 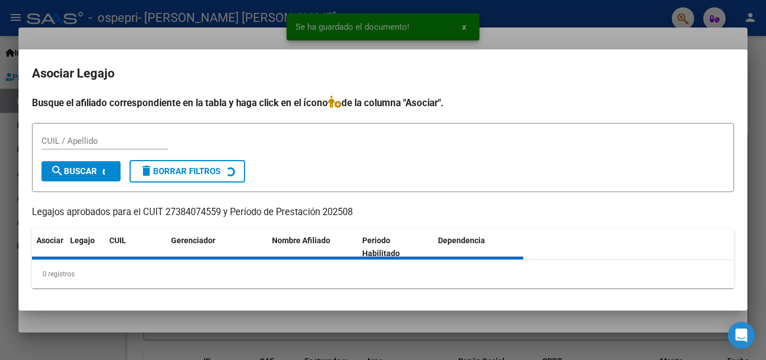 I want to click on mat-icon: delete, so click(x=146, y=171).